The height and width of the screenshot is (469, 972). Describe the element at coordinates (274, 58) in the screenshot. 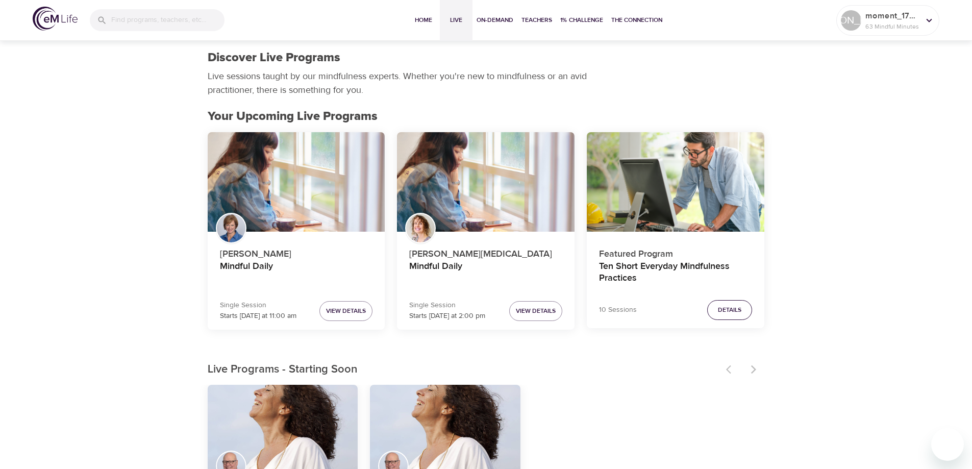

I see `h1: Discover Live Programs` at that location.